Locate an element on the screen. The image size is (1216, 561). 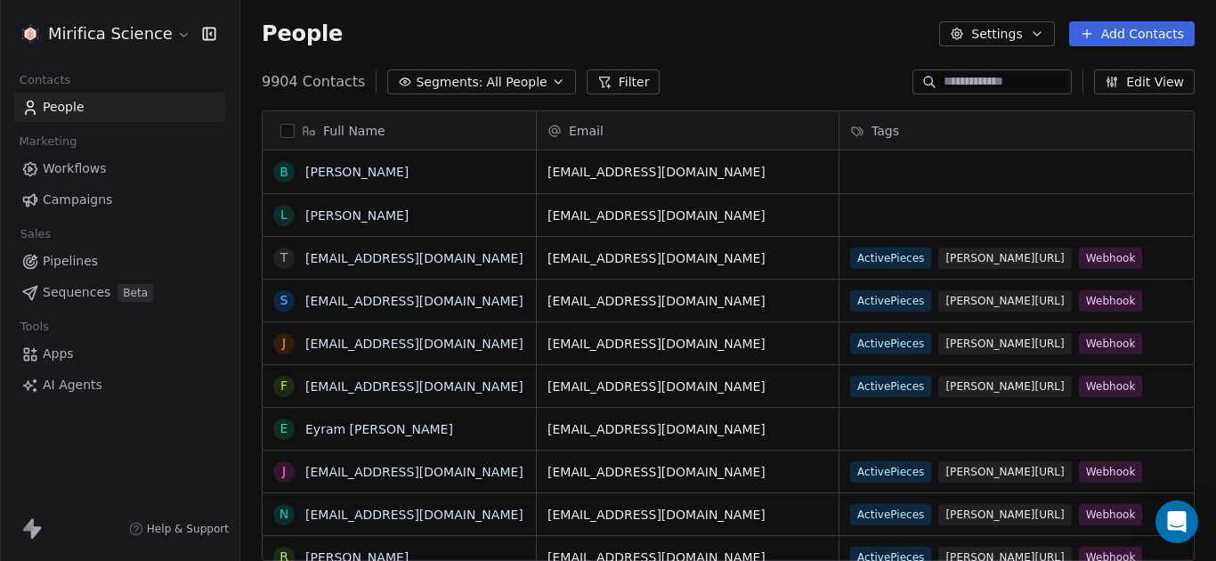
span: Sales is located at coordinates (36, 234).